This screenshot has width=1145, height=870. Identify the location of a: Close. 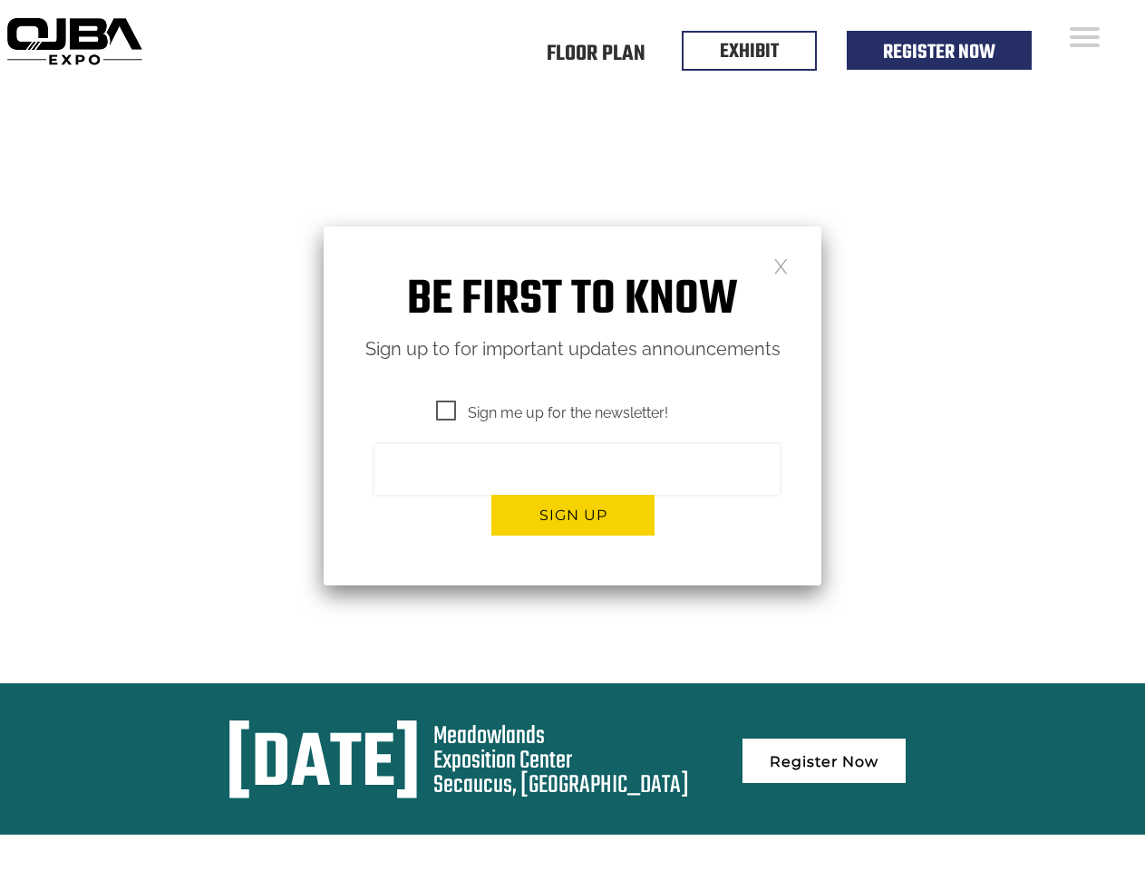
(781, 265).